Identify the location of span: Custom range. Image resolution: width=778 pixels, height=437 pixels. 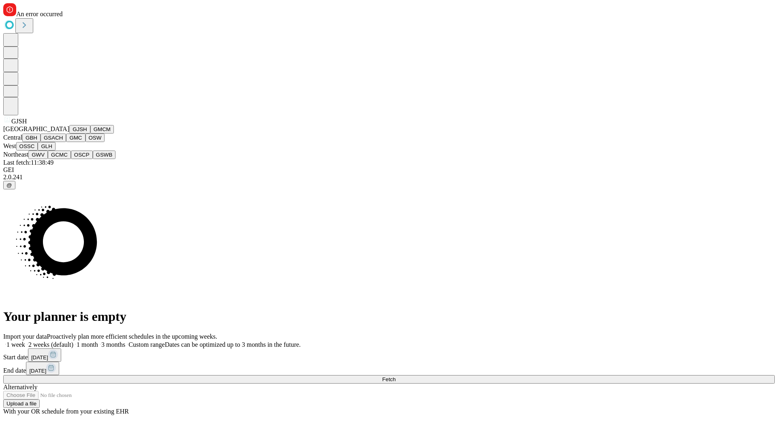
(146, 345).